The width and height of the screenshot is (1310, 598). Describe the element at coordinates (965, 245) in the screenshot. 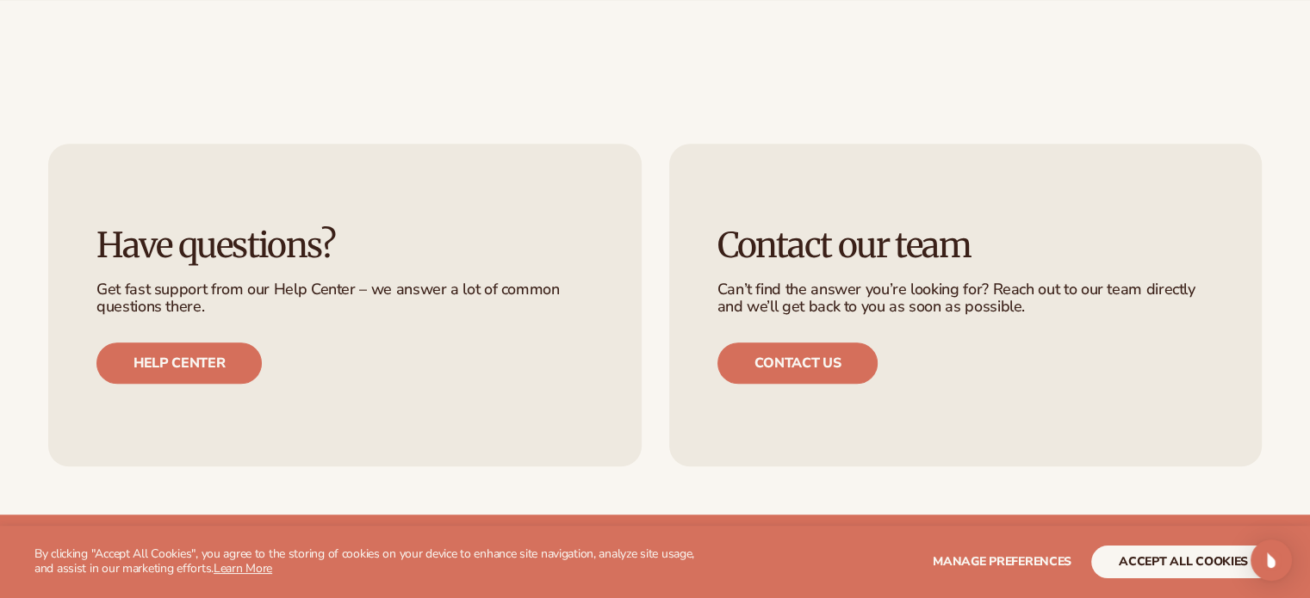

I see `h3: Contact our team` at that location.